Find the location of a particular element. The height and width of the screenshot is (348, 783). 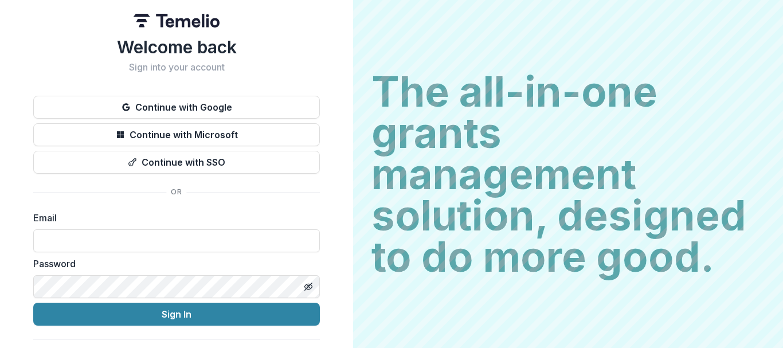

button: Continue with SSO is located at coordinates (177, 162).